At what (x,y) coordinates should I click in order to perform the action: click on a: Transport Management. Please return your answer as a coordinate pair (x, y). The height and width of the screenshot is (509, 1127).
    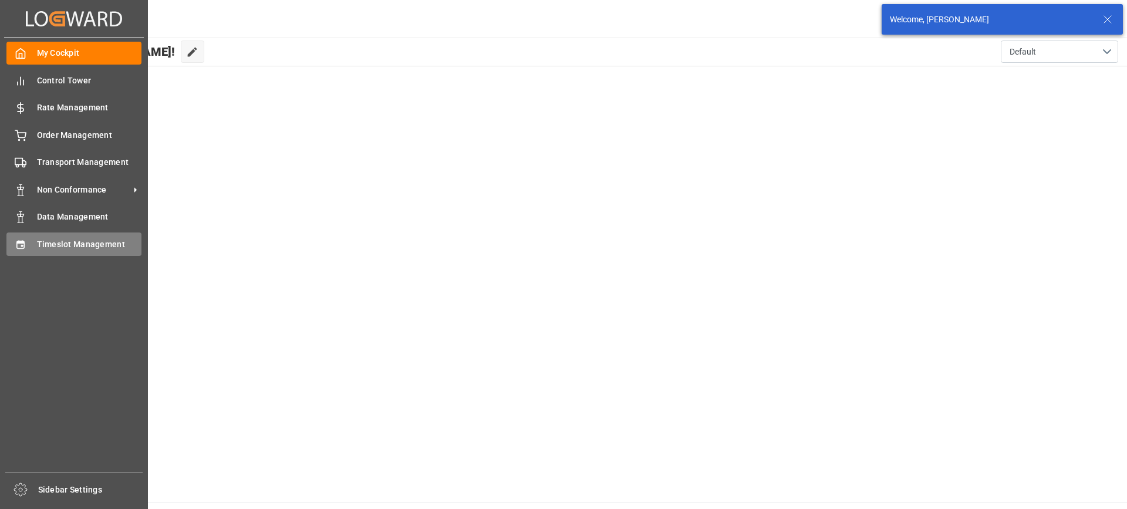
    Looking at the image, I should click on (74, 162).